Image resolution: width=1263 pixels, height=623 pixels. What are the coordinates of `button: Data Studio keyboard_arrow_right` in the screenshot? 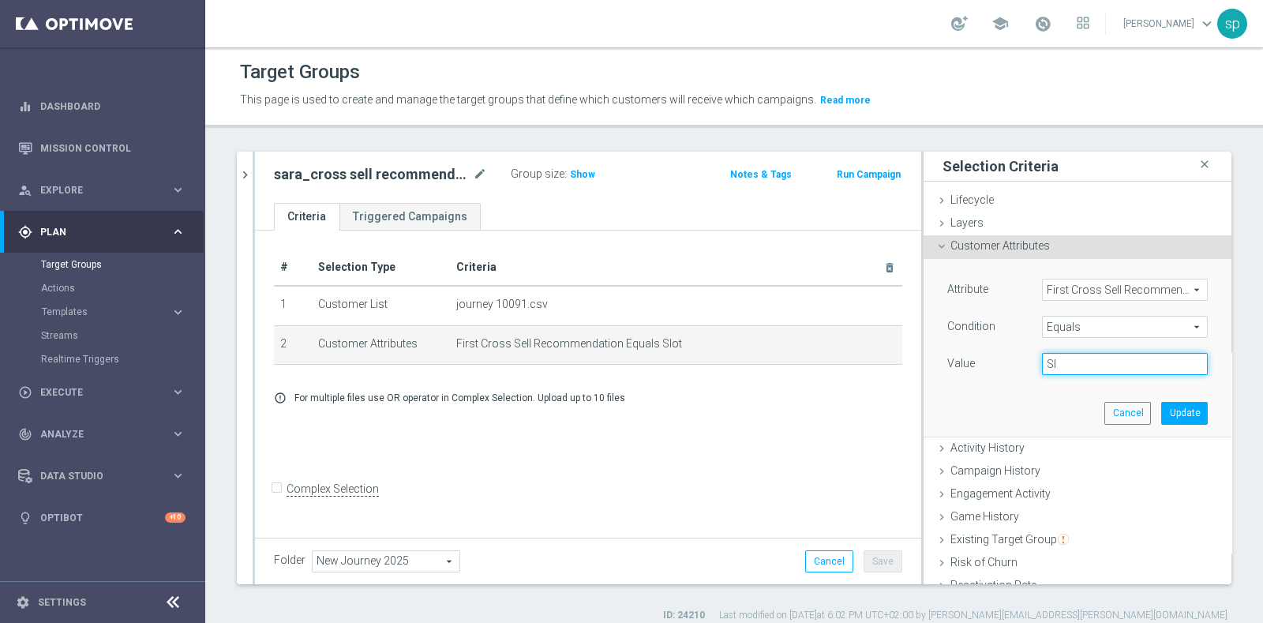 It's located at (102, 476).